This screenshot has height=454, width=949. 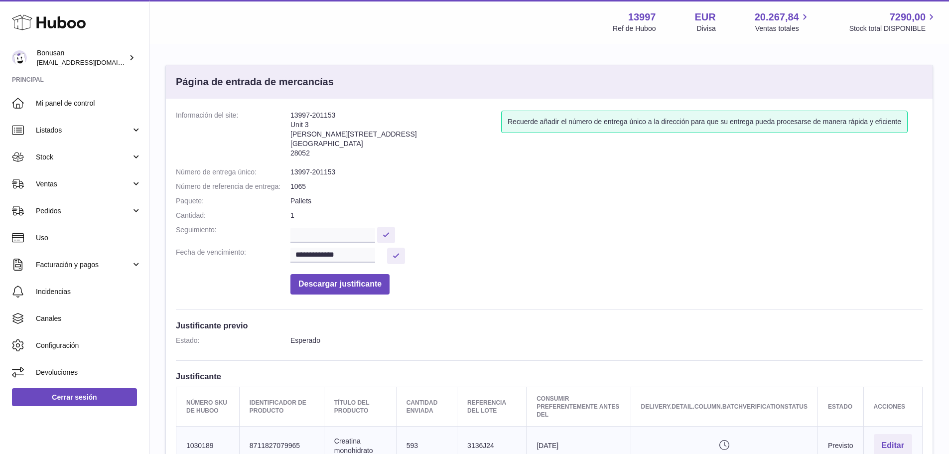 What do you see at coordinates (606, 201) in the screenshot?
I see `dd: Pallets` at bounding box center [606, 201].